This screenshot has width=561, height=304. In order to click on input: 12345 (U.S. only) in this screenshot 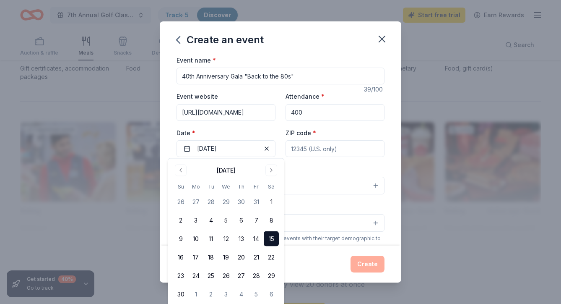, I will do `click(335, 149)`.